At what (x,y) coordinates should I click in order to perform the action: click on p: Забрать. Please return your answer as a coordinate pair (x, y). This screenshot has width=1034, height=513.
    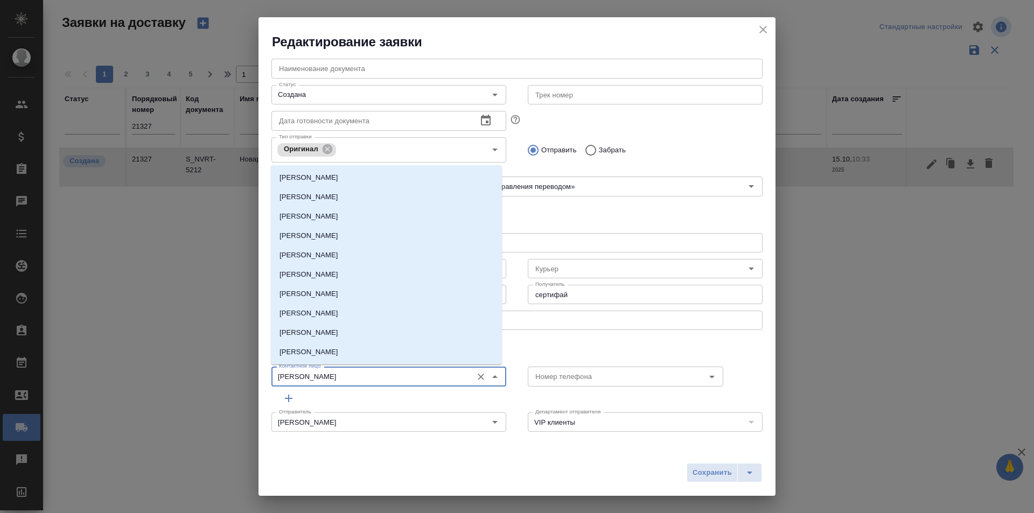
    Looking at the image, I should click on (612, 150).